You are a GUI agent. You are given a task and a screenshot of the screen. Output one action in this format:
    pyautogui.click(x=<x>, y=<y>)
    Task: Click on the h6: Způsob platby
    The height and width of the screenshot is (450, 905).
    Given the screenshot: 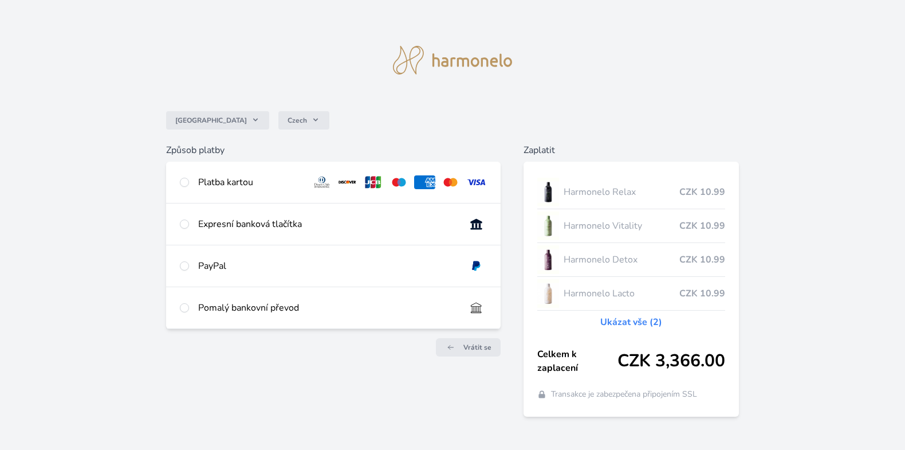 What is the action you would take?
    pyautogui.click(x=333, y=150)
    